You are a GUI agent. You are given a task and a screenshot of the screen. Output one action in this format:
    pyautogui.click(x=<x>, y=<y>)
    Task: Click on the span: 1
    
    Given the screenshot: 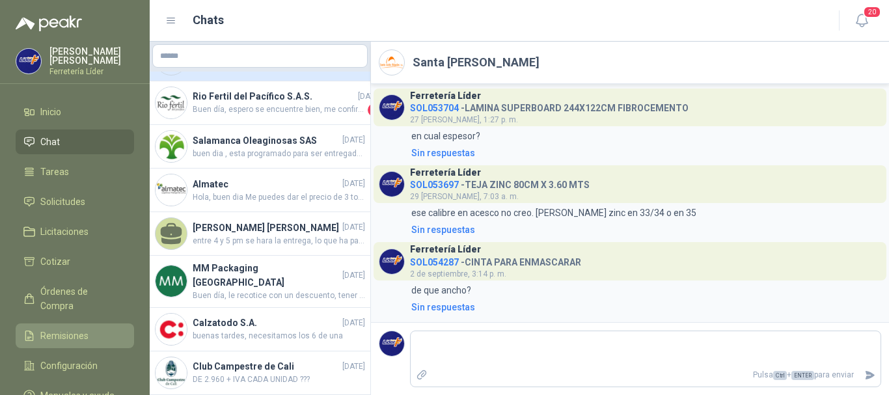 What is the action you would take?
    pyautogui.click(x=374, y=110)
    